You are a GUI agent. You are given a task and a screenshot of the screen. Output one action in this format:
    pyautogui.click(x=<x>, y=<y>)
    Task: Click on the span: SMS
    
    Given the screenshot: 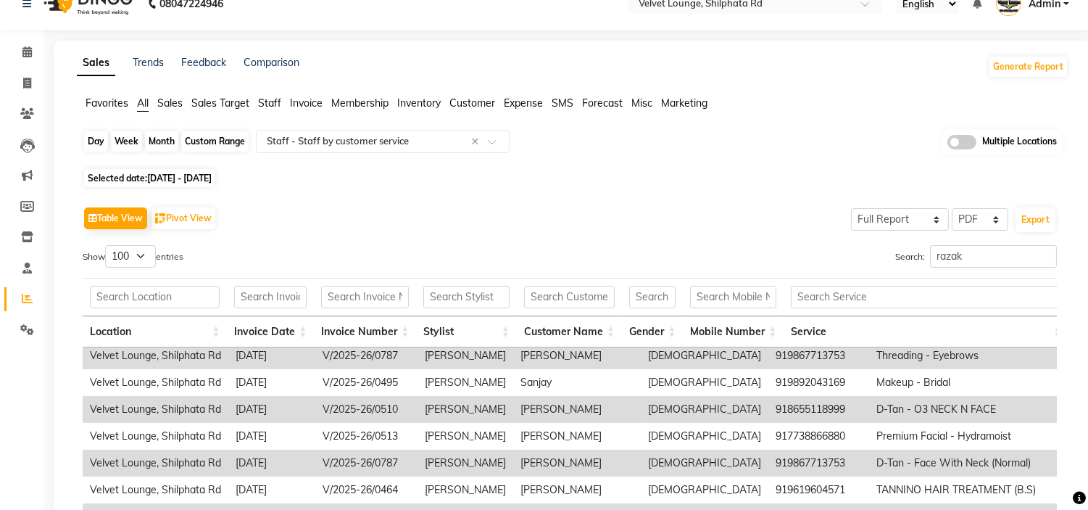 What is the action you would take?
    pyautogui.click(x=562, y=103)
    